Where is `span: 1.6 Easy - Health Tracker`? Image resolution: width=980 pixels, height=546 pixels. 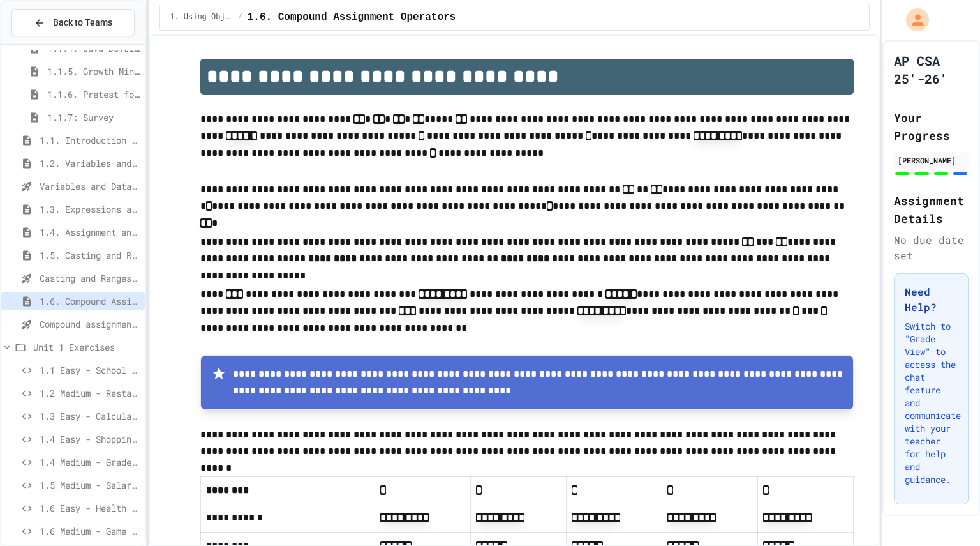 span: 1.6 Easy - Health Tracker is located at coordinates (89, 507).